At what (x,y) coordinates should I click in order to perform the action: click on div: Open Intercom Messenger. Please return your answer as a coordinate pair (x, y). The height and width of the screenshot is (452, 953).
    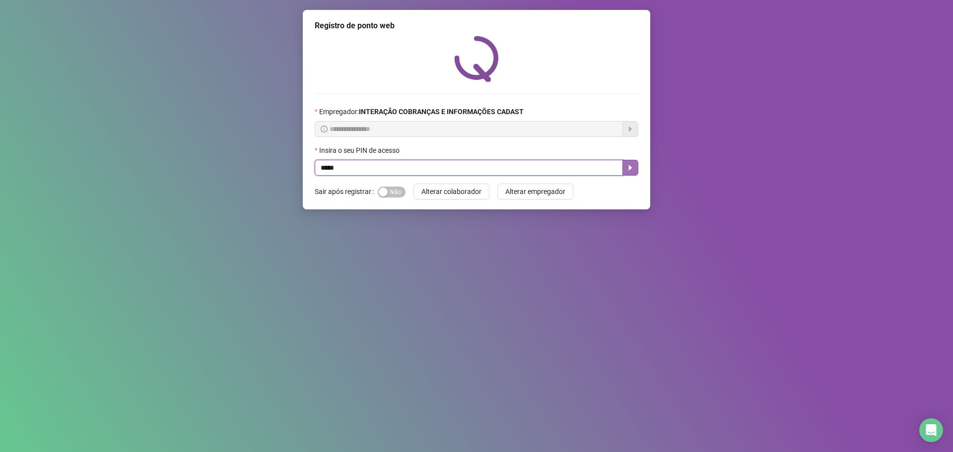
    Looking at the image, I should click on (931, 430).